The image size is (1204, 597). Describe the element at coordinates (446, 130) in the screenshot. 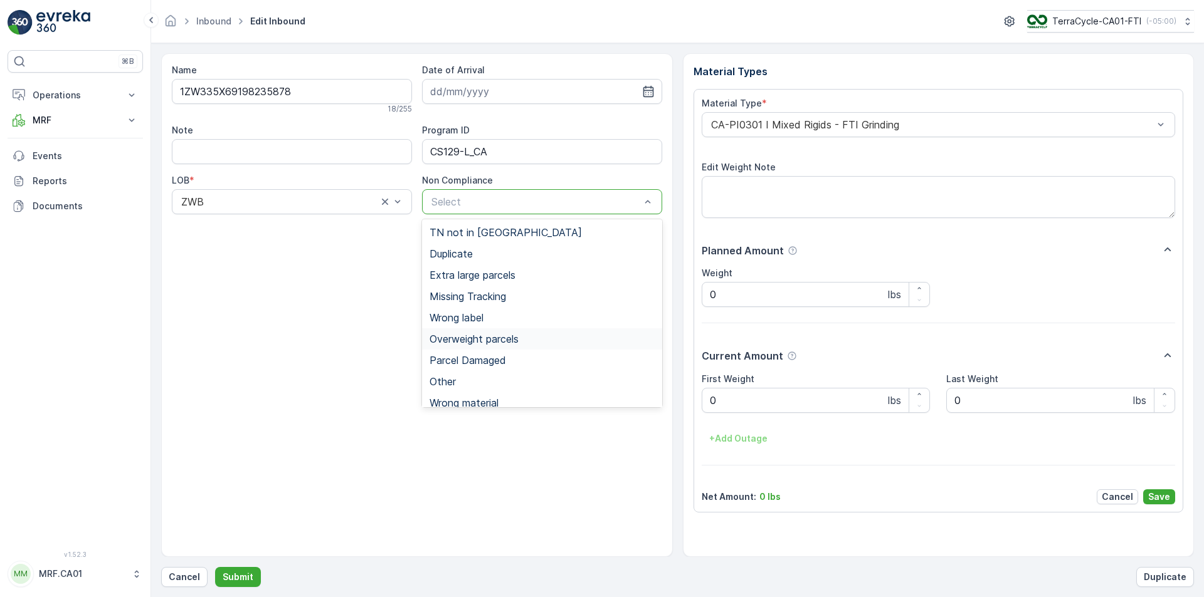

I see `label: Program ID` at that location.